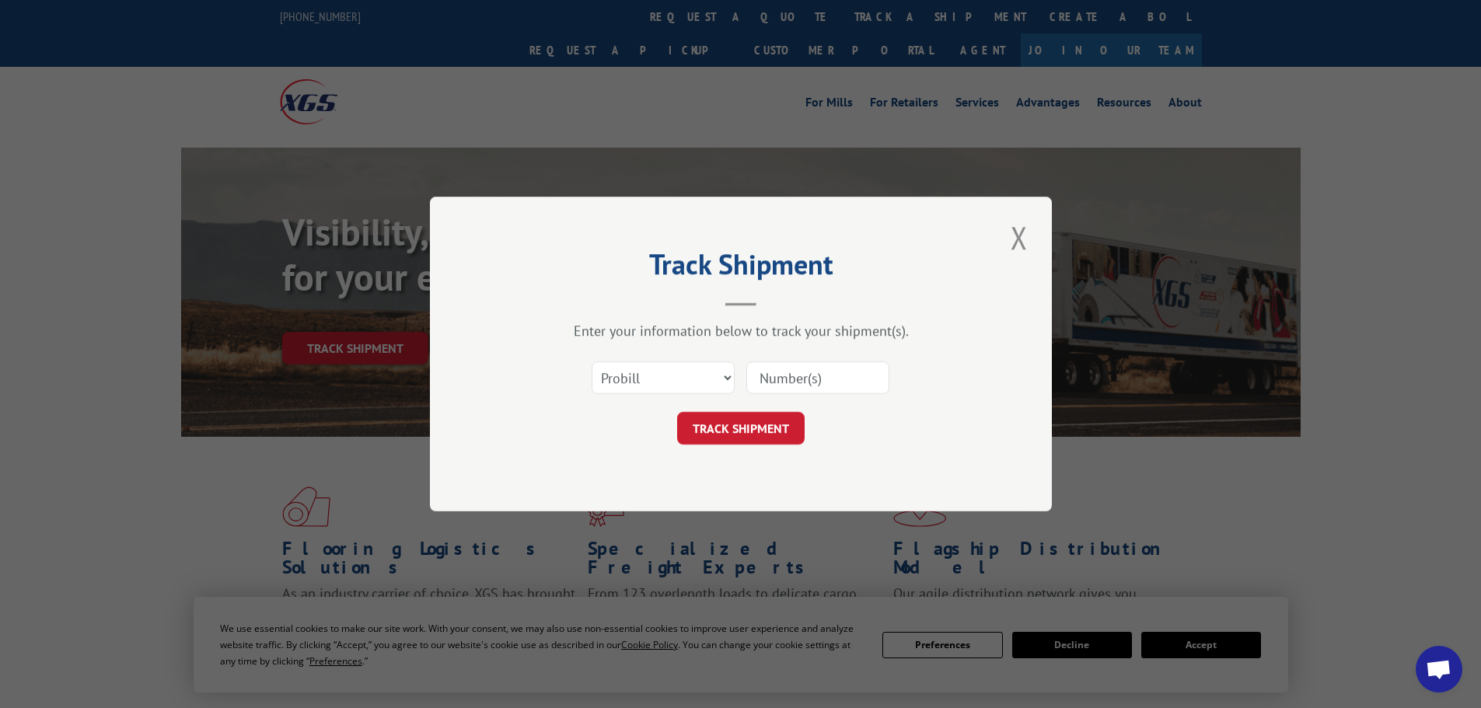 Image resolution: width=1481 pixels, height=708 pixels. What do you see at coordinates (741, 268) in the screenshot?
I see `h2: Track Shipment` at bounding box center [741, 268].